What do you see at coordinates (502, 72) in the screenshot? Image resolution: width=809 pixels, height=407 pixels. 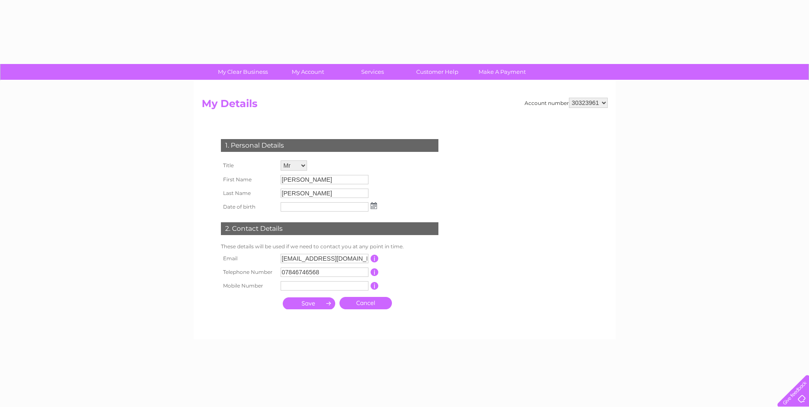 I see `a: Make A Payment` at bounding box center [502, 72].